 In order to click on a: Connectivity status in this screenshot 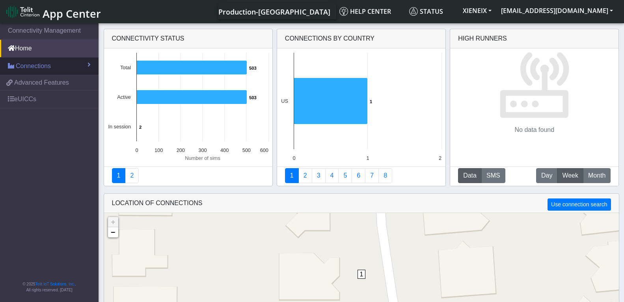, I will do `click(119, 176)`.